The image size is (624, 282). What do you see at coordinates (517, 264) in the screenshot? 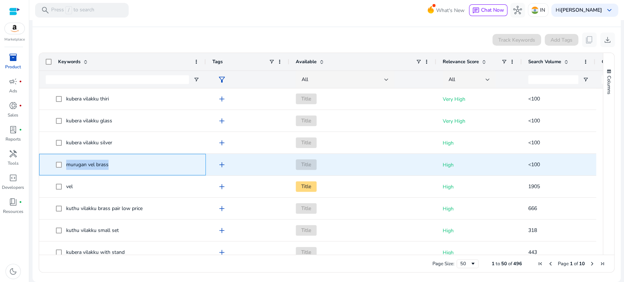
I see `span: 496` at bounding box center [517, 264].